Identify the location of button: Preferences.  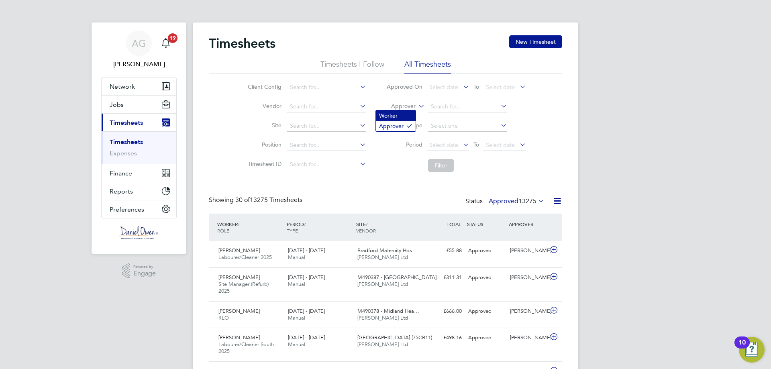
(139, 209).